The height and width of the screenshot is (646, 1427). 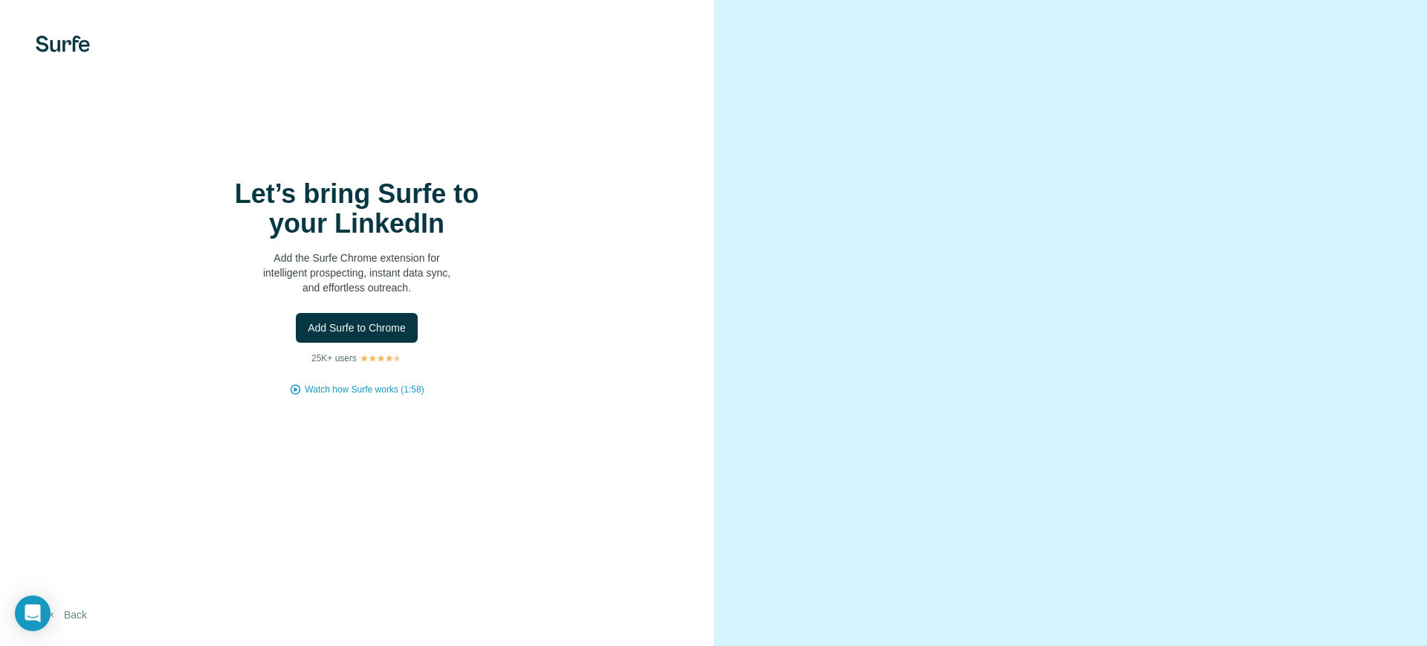 I want to click on button: Watch how Surfe works (1:58), so click(x=364, y=390).